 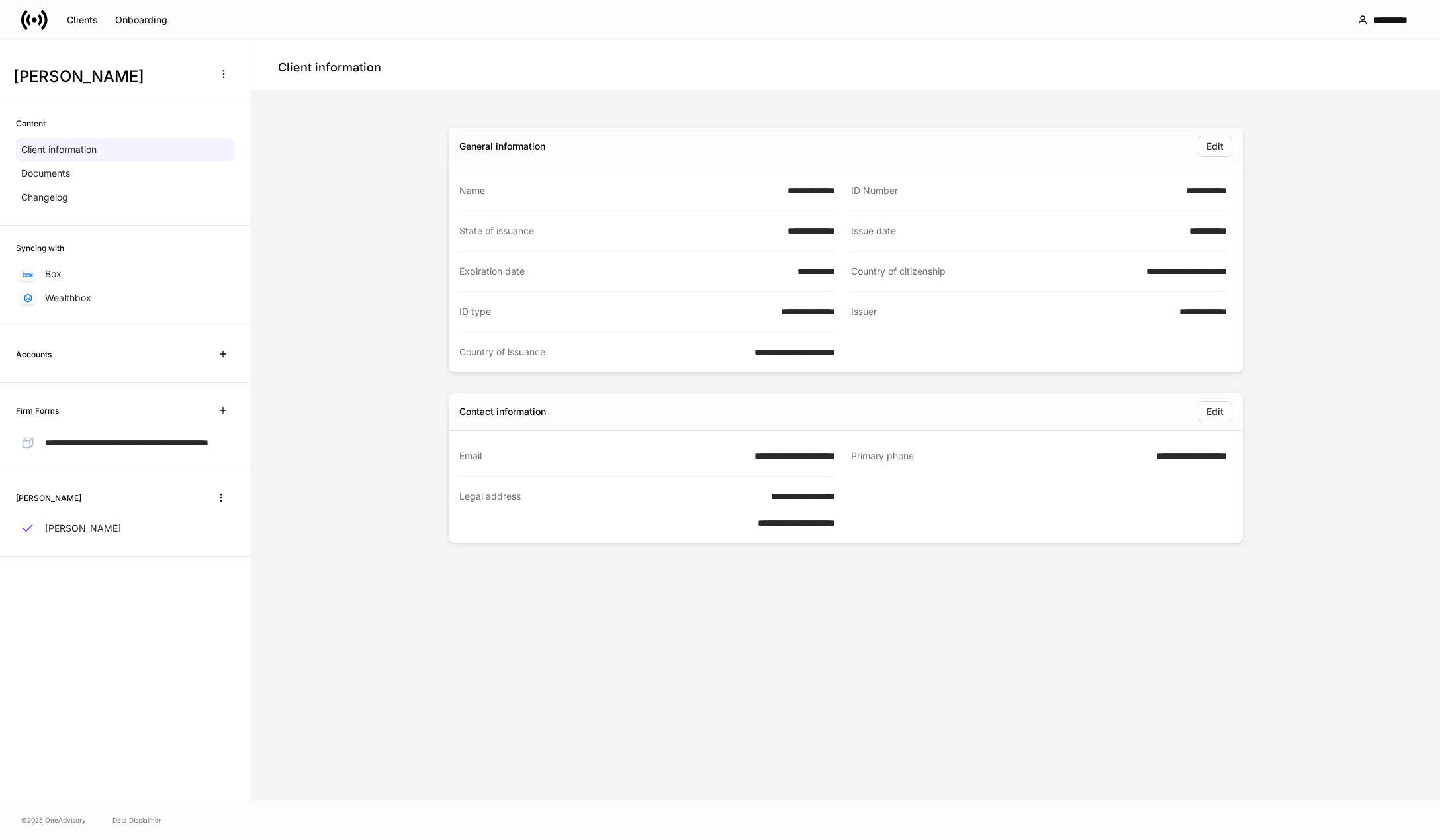 What do you see at coordinates (141, 20) in the screenshot?
I see `button: Onboarding` at bounding box center [141, 20].